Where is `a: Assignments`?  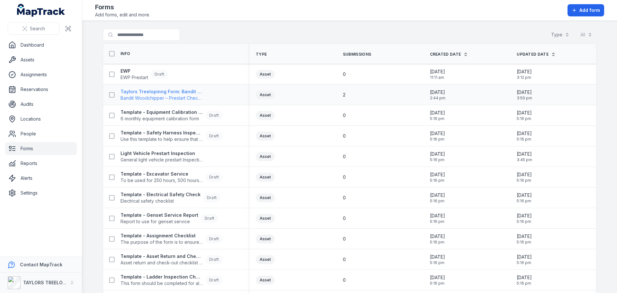
a: Assignments is located at coordinates (41, 75).